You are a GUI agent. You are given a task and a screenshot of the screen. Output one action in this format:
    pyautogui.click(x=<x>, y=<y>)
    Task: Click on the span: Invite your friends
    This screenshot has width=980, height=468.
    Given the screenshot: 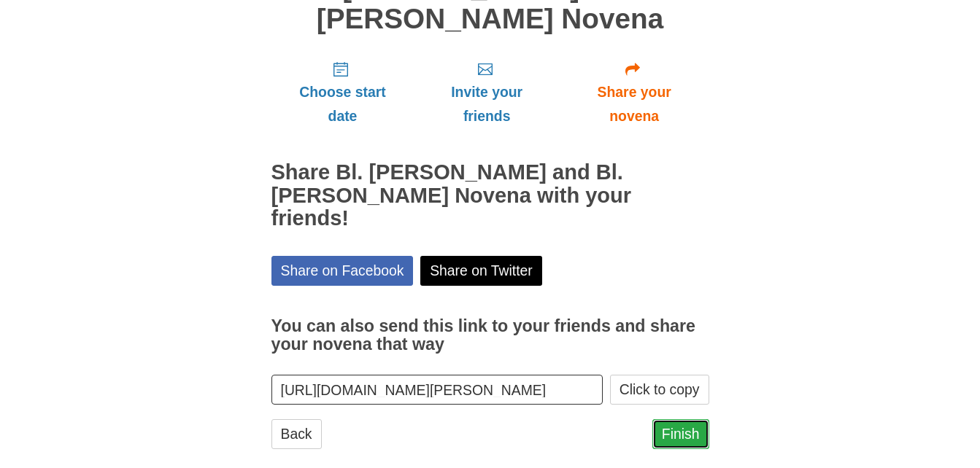 What is the action you would take?
    pyautogui.click(x=486, y=104)
    